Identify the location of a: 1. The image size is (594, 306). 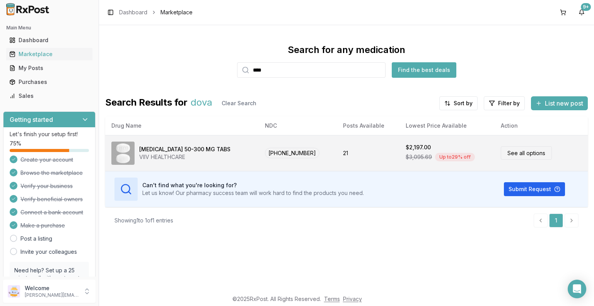
(556, 221).